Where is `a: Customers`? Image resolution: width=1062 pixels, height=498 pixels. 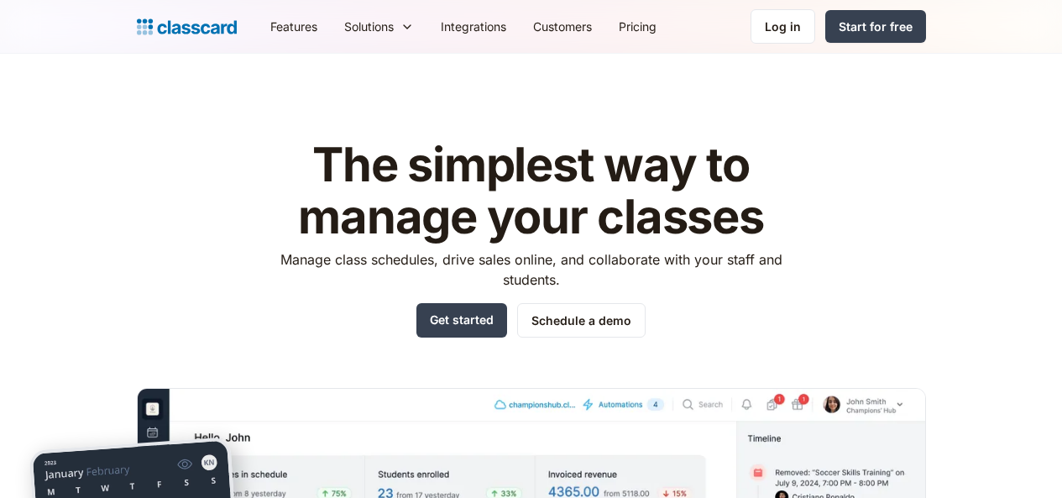 a: Customers is located at coordinates (562, 26).